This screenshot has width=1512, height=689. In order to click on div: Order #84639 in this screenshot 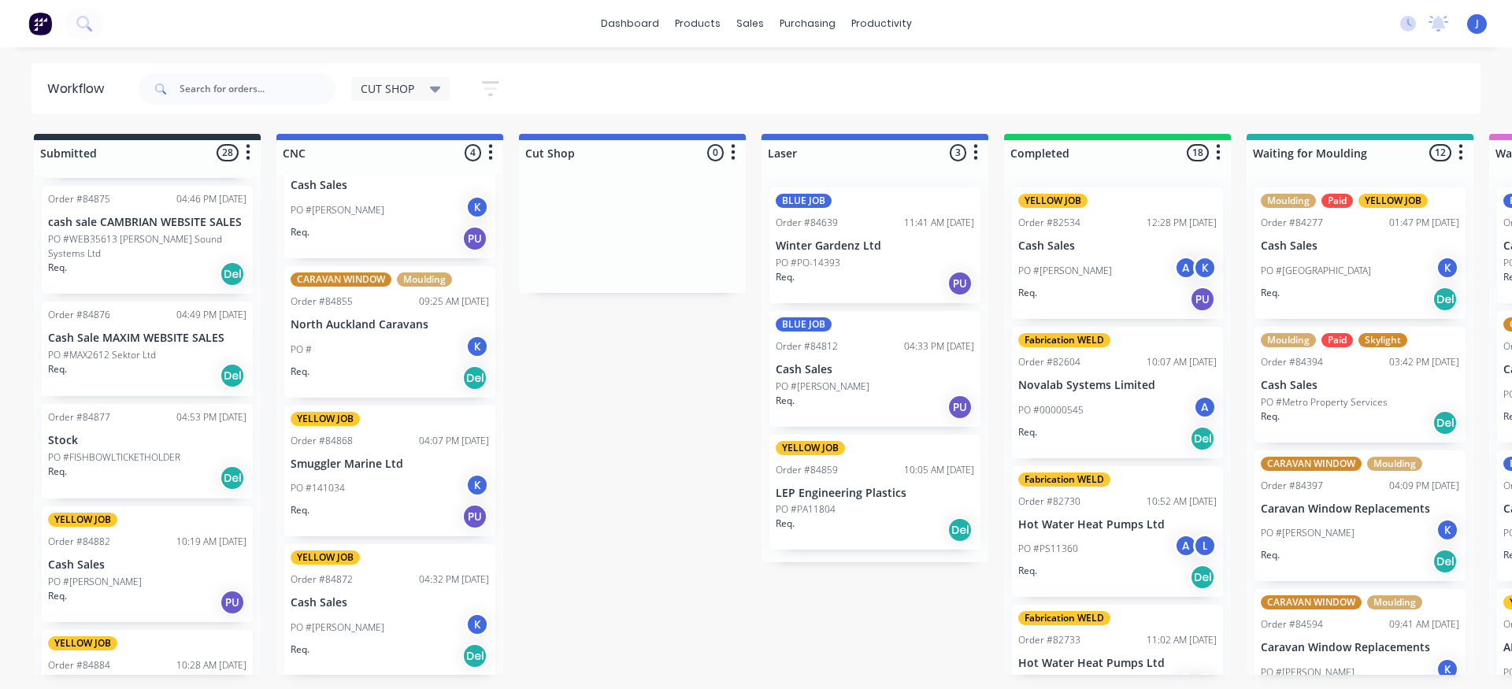, I will do `click(806, 223)`.